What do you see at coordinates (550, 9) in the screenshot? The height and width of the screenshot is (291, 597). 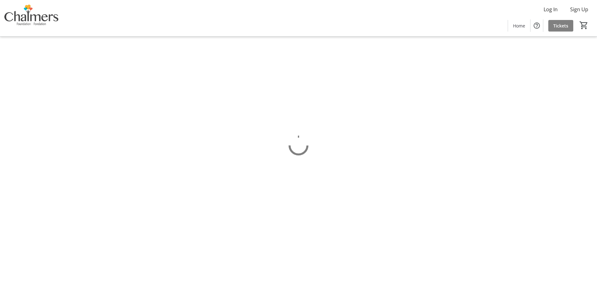 I see `button: Log In` at bounding box center [550, 9].